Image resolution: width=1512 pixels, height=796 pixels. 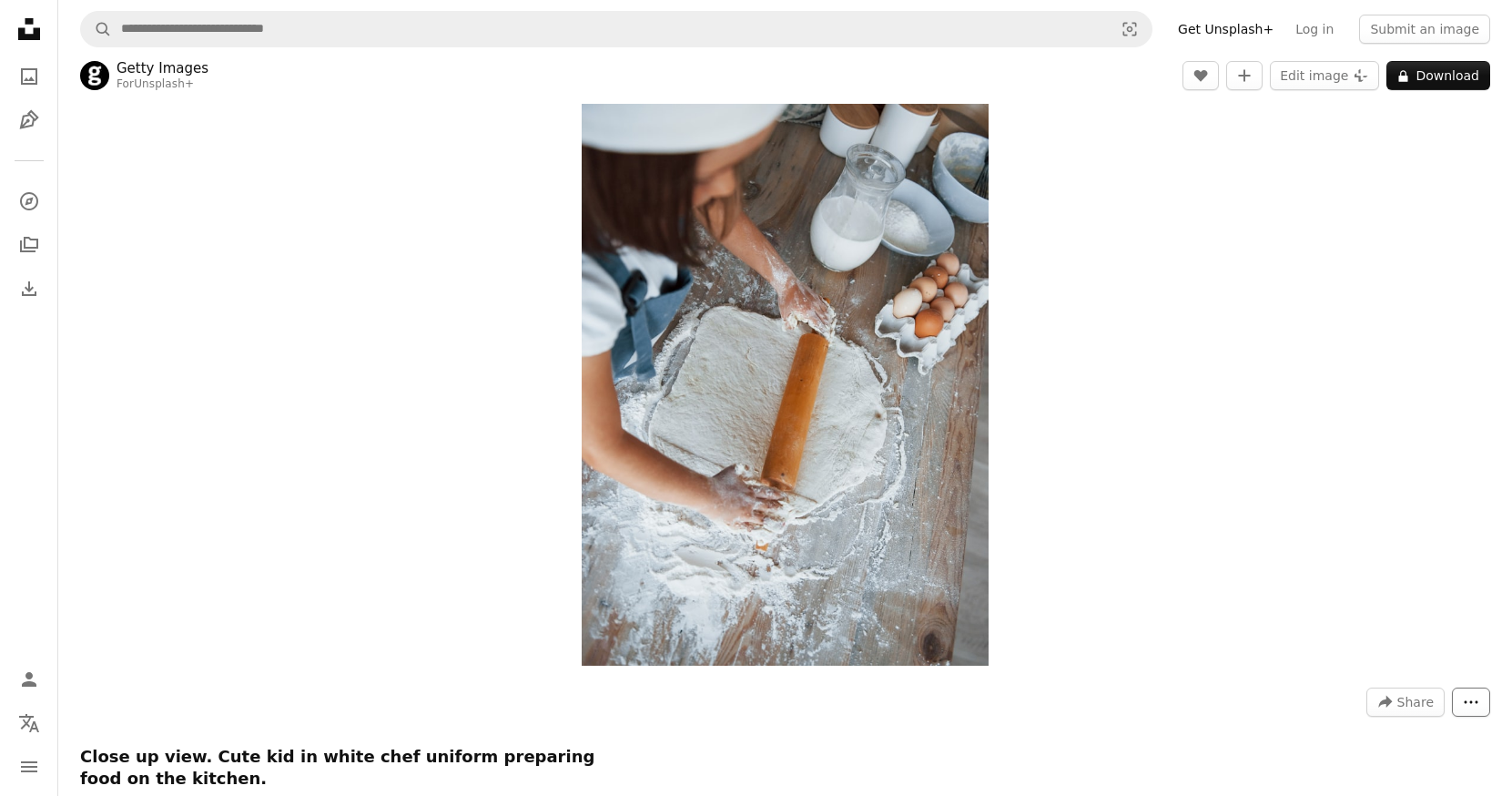 I want to click on button: Language, so click(x=29, y=723).